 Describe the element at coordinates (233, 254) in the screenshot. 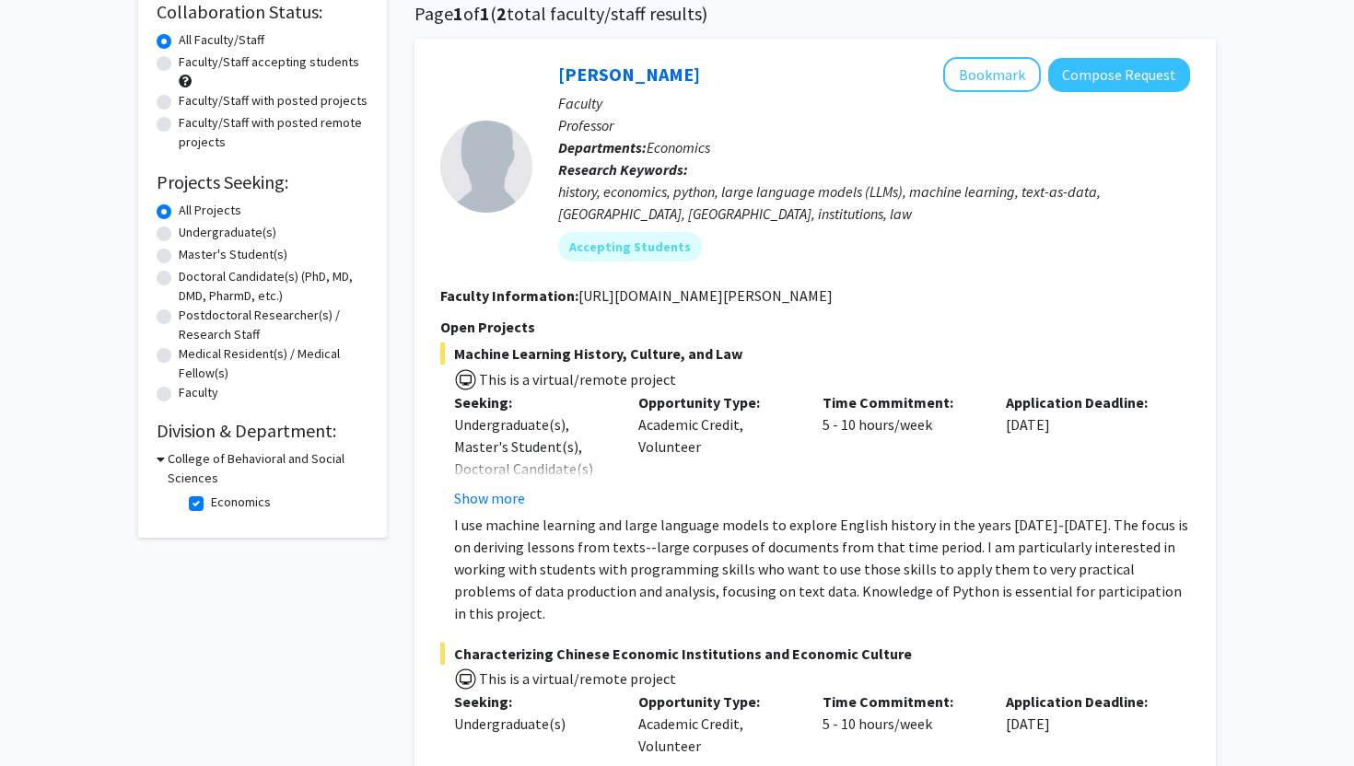

I see `label: Master's Student(s)` at that location.